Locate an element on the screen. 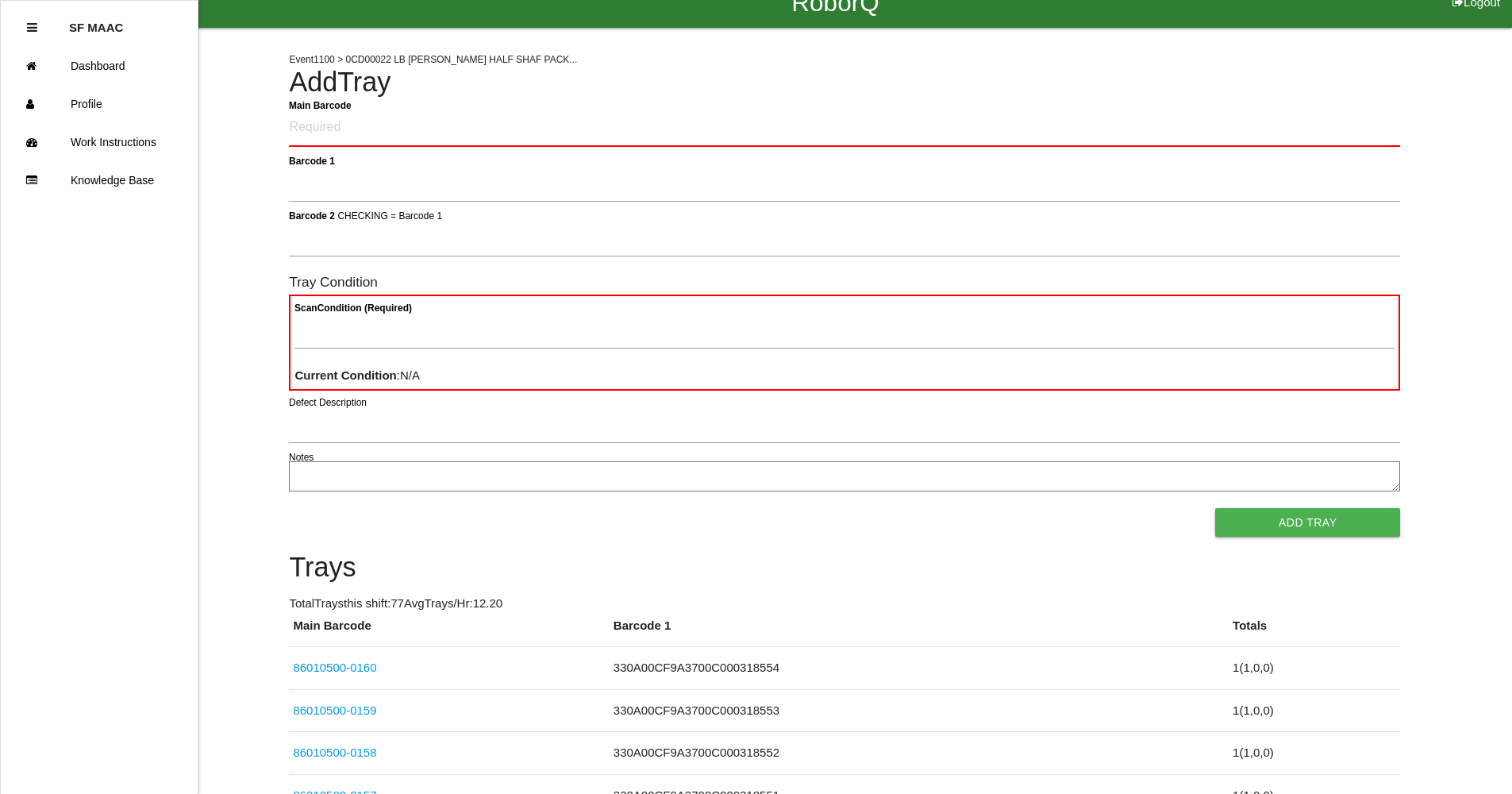 Image resolution: width=1512 pixels, height=794 pixels. b: Main Barcode is located at coordinates (320, 105).